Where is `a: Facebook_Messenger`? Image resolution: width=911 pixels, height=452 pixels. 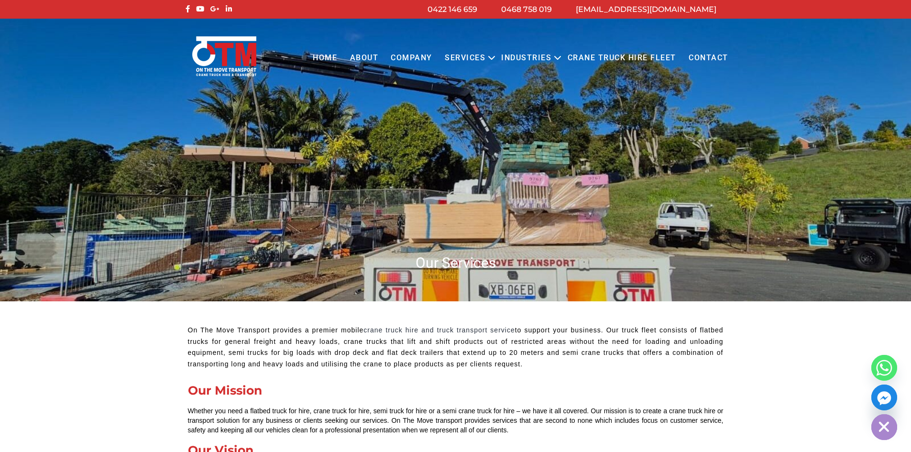 a: Facebook_Messenger is located at coordinates (884, 397).